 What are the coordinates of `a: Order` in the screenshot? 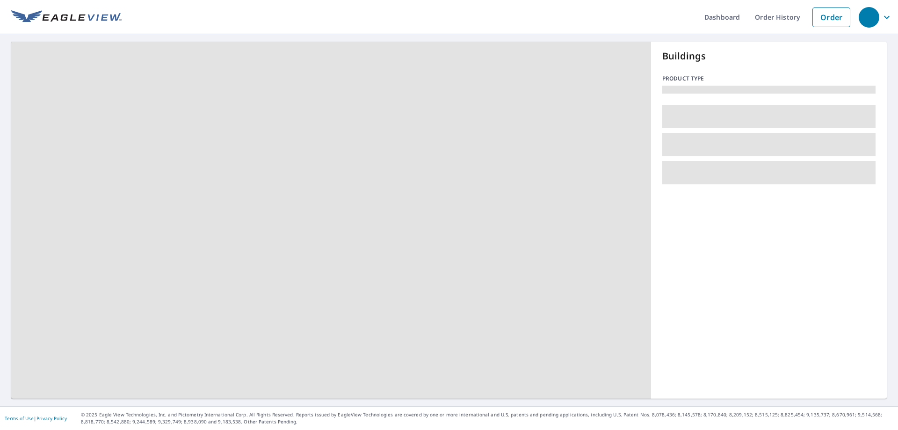 It's located at (831, 17).